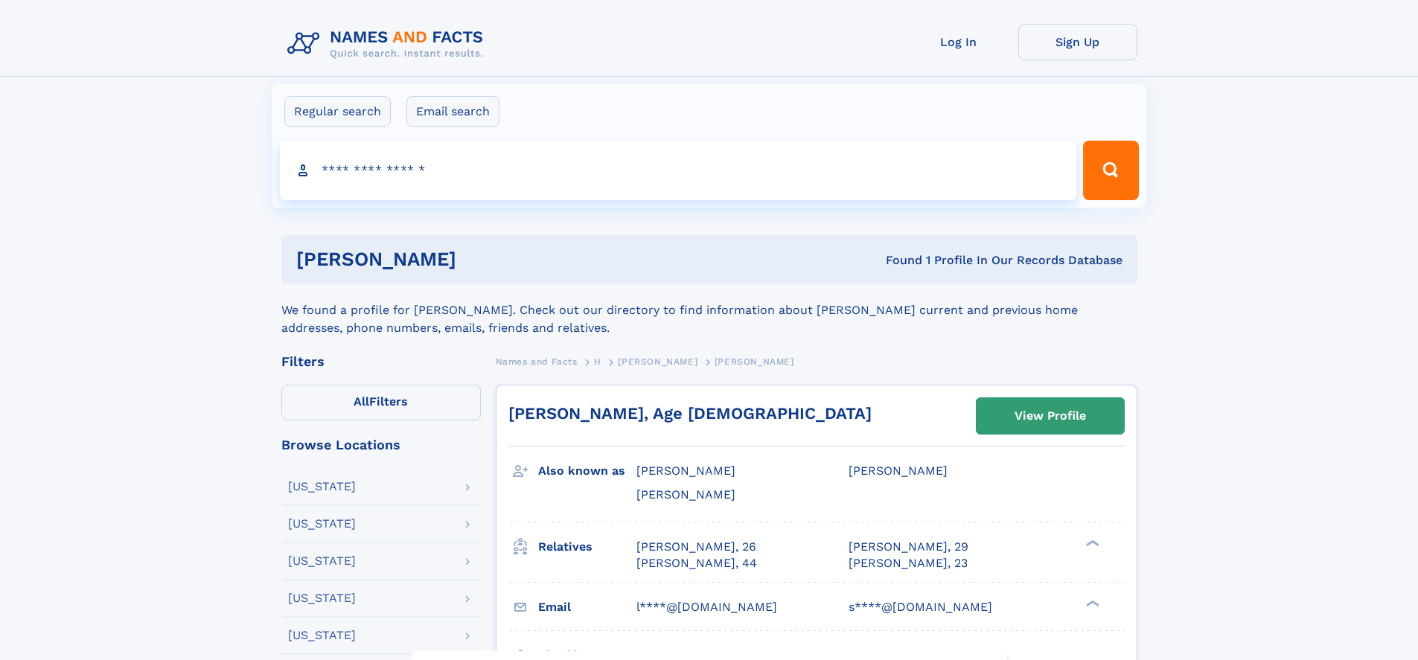 This screenshot has height=660, width=1418. I want to click on label: Filters, so click(381, 403).